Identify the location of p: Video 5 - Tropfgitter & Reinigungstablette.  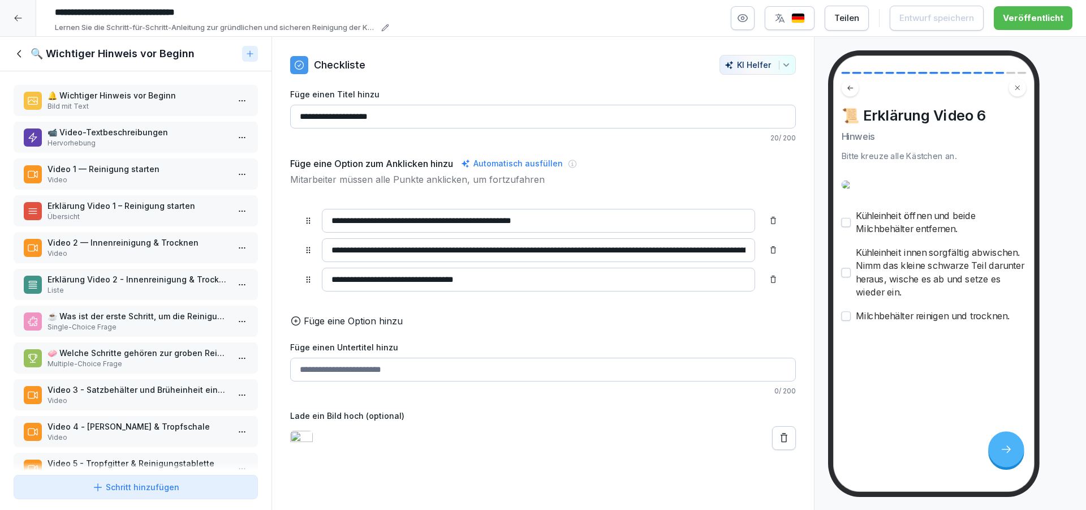
(138, 463).